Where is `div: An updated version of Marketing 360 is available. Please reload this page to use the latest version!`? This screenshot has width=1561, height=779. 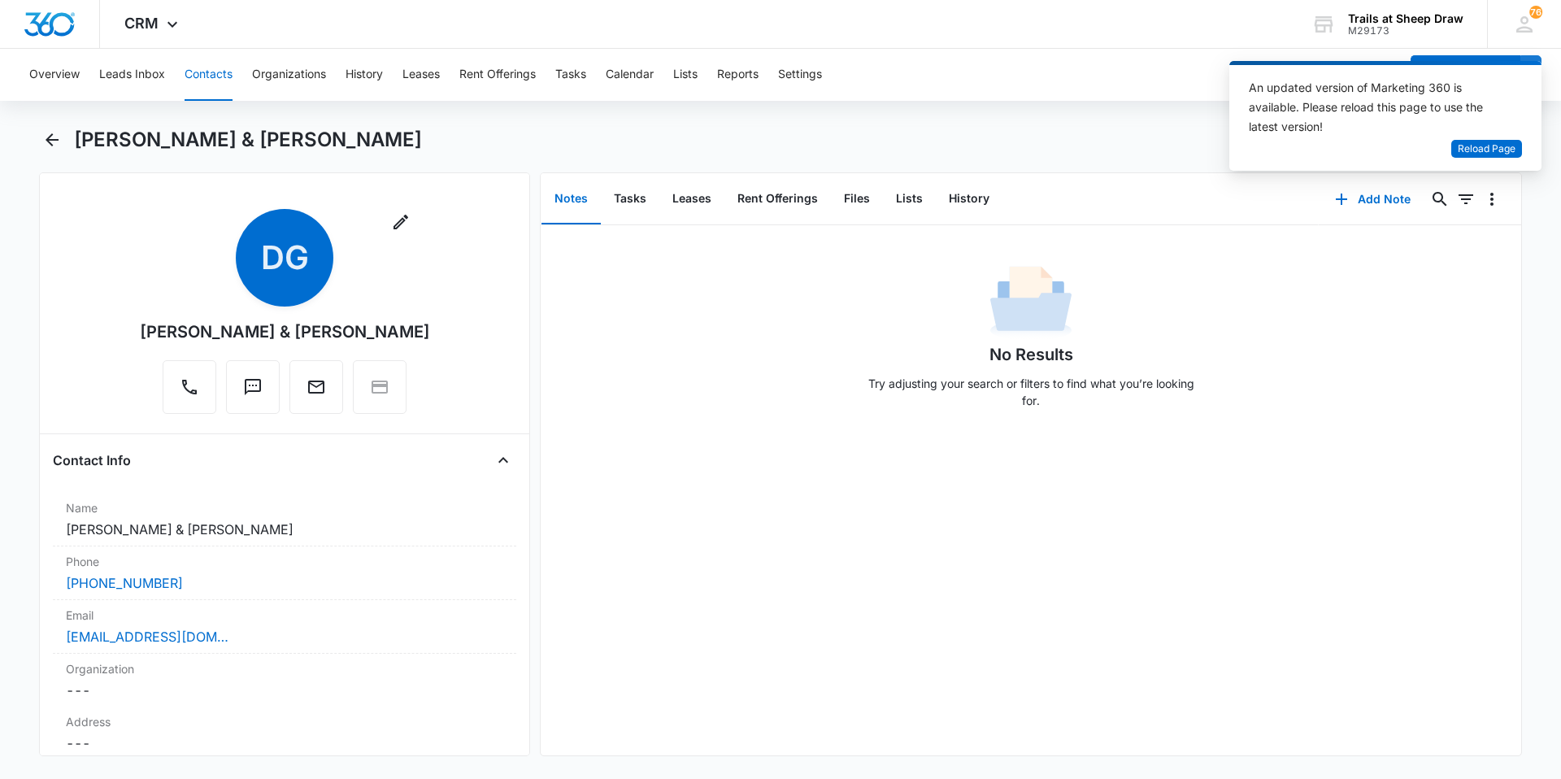
div: An updated version of Marketing 360 is available. Please reload this page to use the latest version! is located at coordinates (1375, 107).